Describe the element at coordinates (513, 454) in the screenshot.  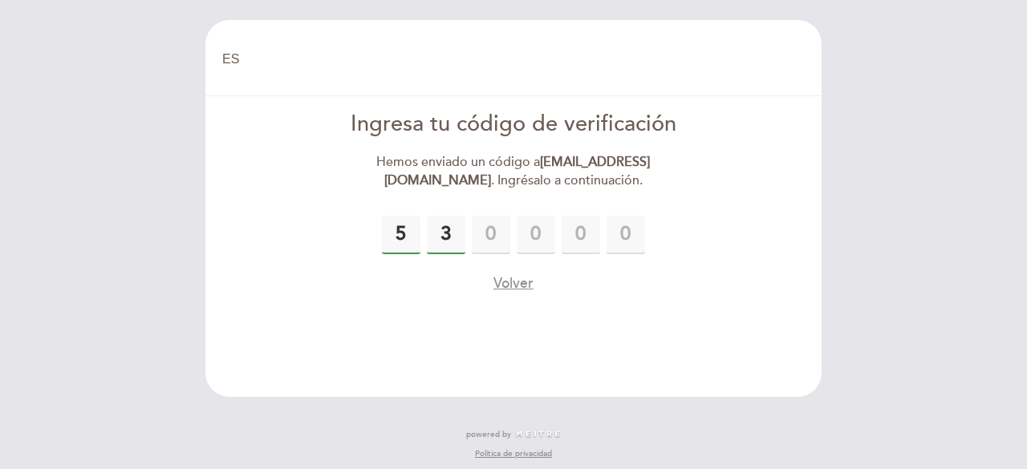
I see `a: Política de privacidad` at that location.